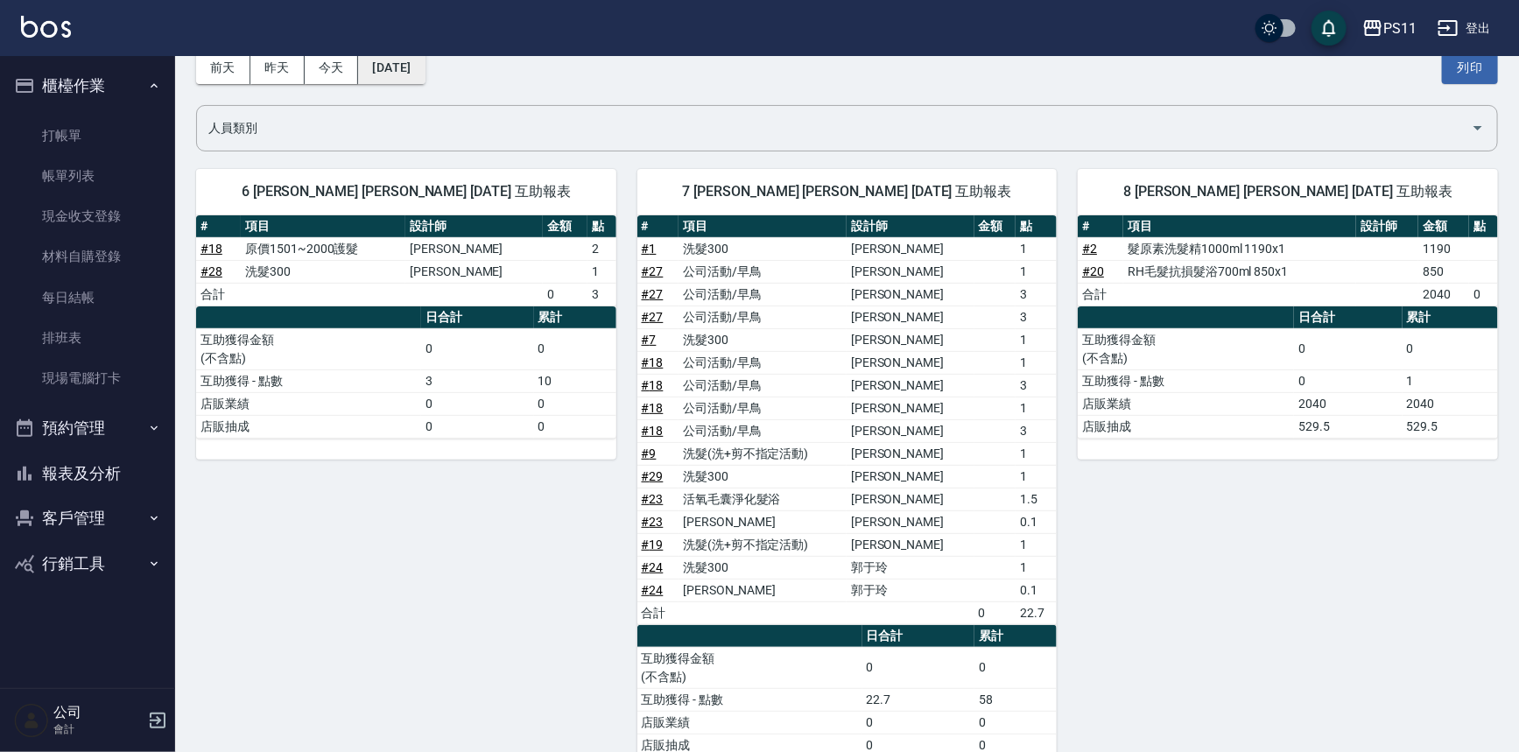 The width and height of the screenshot is (1519, 752). Describe the element at coordinates (1348, 426) in the screenshot. I see `td: 529.5` at that location.